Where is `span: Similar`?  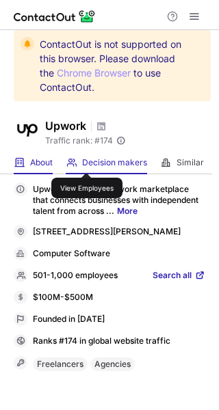 span: Similar is located at coordinates (190, 163).